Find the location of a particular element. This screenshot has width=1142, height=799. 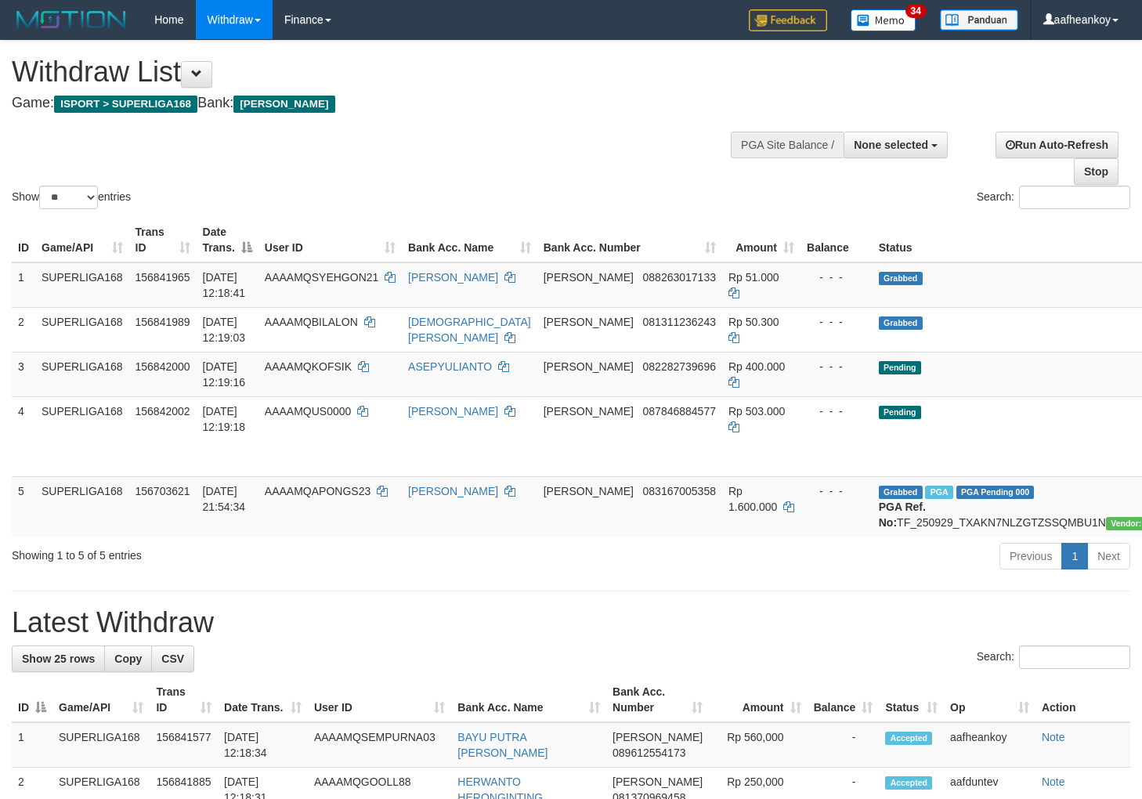

th: Date Trans.: activate to sort column ascending is located at coordinates (262, 699).